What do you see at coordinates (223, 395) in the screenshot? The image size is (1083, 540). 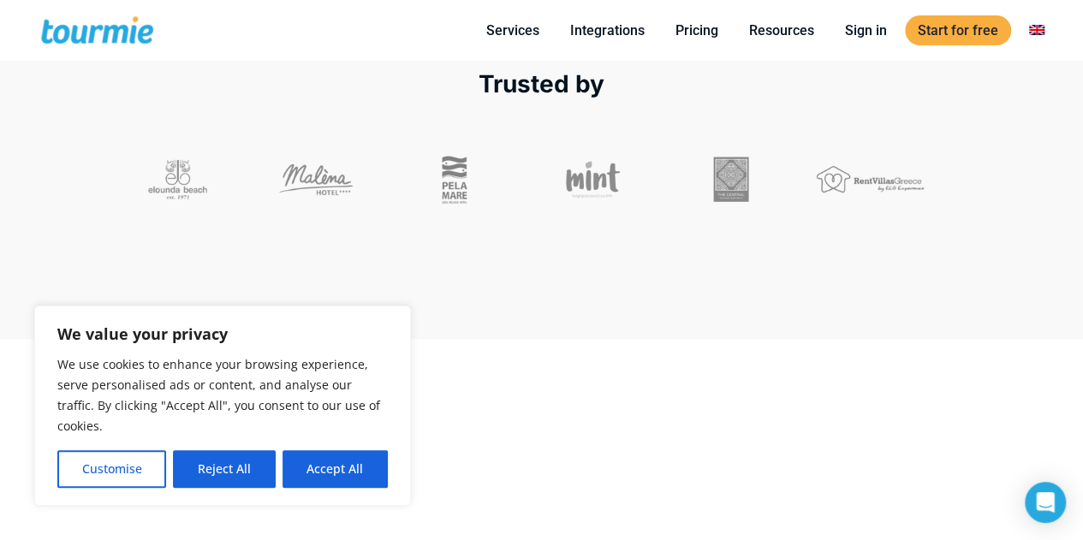 I see `p: We use cookies to enhance your browsing experience, serve personalised ads or content, and analys...` at bounding box center [223, 395].